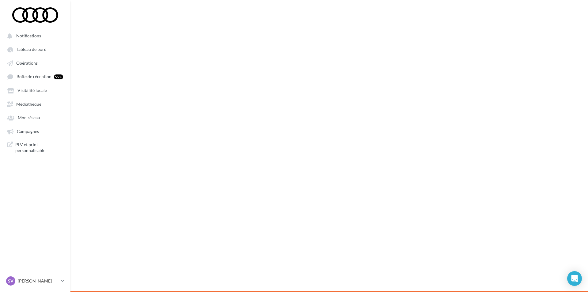  What do you see at coordinates (39, 147) in the screenshot?
I see `span: PLV et print personnalisable` at bounding box center [39, 147].